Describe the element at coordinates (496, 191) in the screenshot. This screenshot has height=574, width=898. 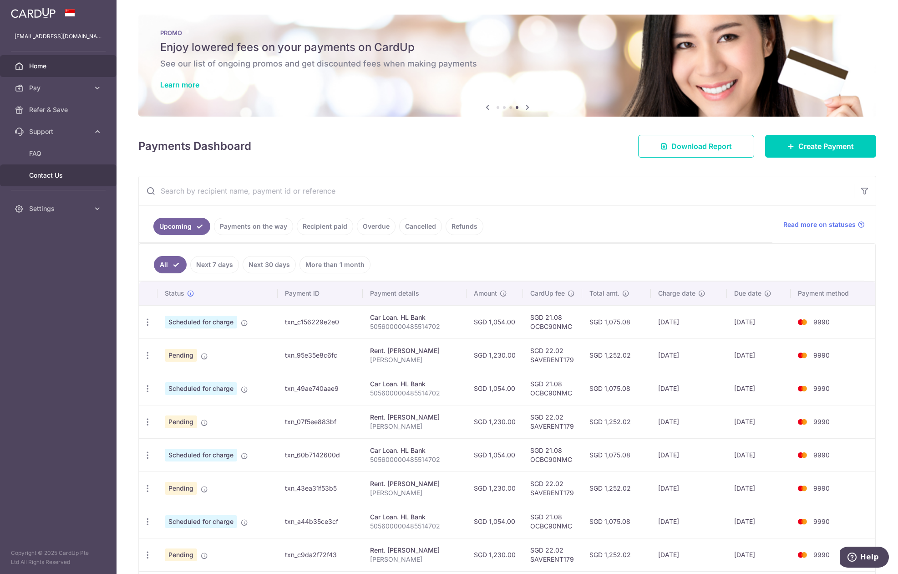
I see `input: Search by recipient name, payment id or reference` at that location.